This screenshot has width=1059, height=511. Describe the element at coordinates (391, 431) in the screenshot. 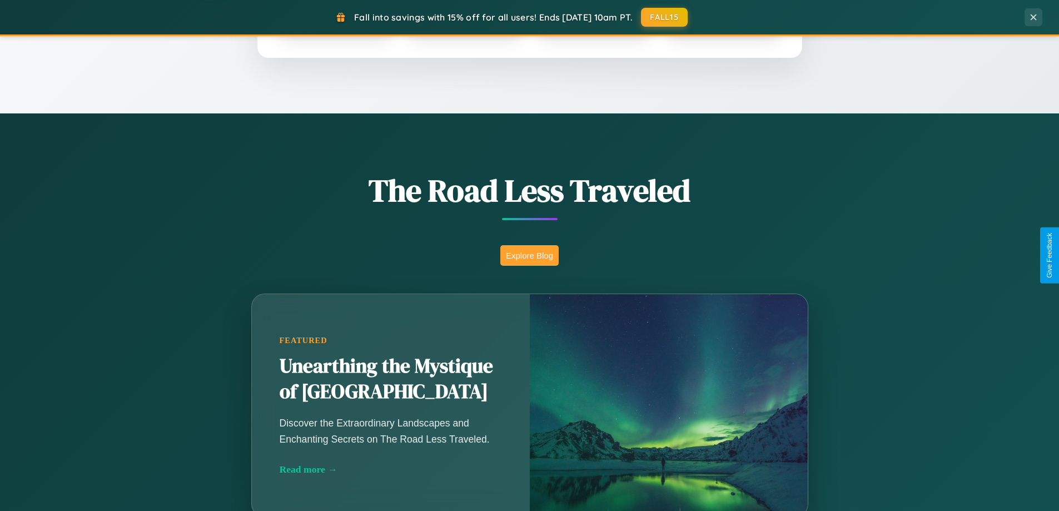

I see `p: Discover the Extraordinary Landscapes and Enchanting Secrets on The Road Less Traveled.` at that location.